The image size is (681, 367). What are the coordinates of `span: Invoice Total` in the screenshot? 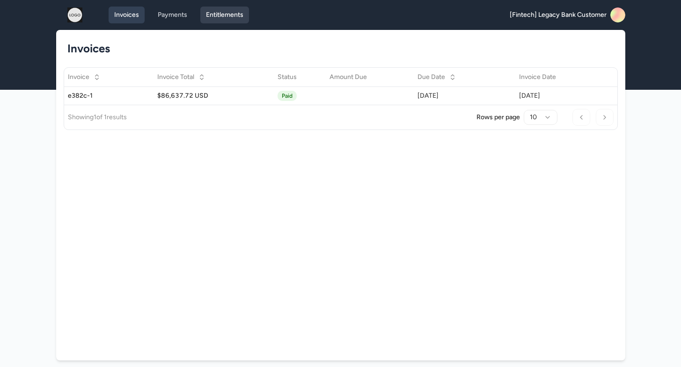 It's located at (175, 77).